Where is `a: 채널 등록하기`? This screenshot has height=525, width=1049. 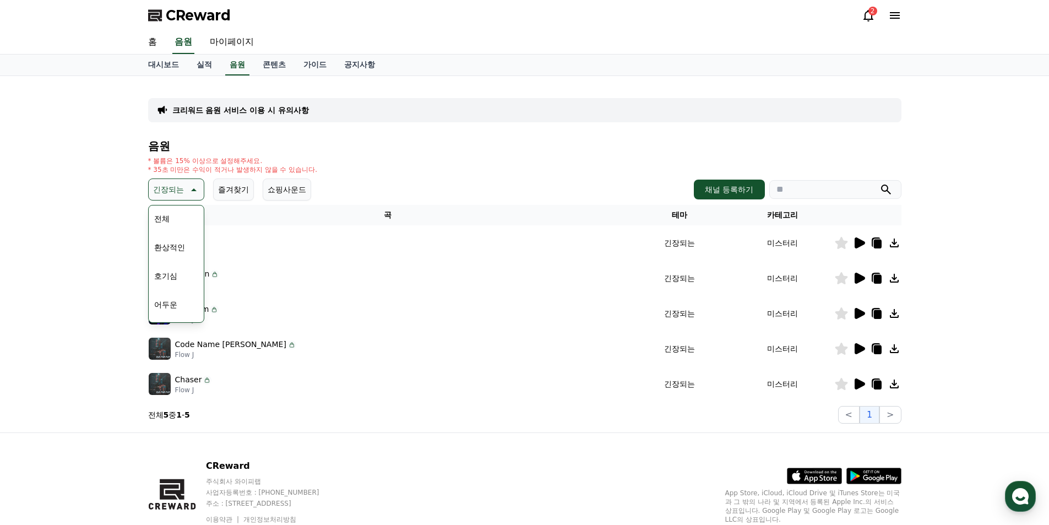
a: 채널 등록하기 is located at coordinates (729, 189).